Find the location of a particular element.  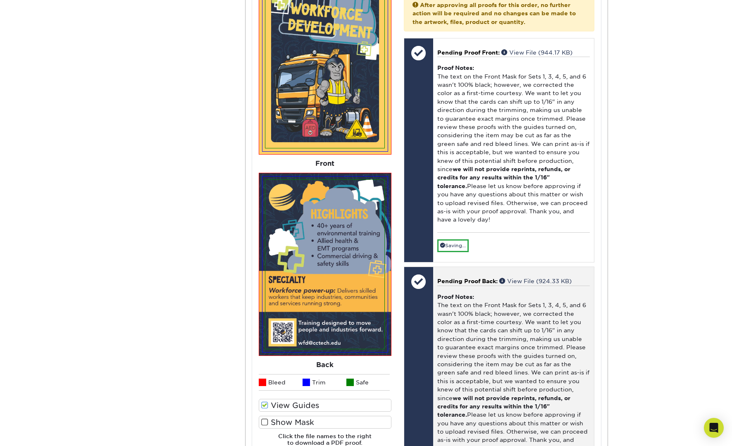

label: Show Mask is located at coordinates (325, 422).